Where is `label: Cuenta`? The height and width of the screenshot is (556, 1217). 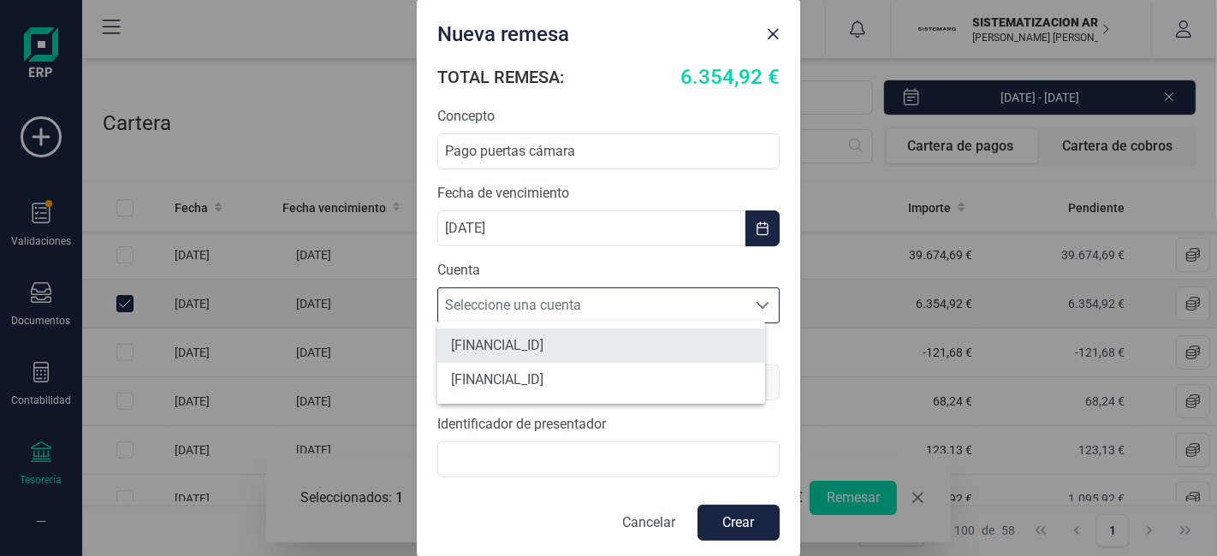
label: Cuenta is located at coordinates (608, 270).